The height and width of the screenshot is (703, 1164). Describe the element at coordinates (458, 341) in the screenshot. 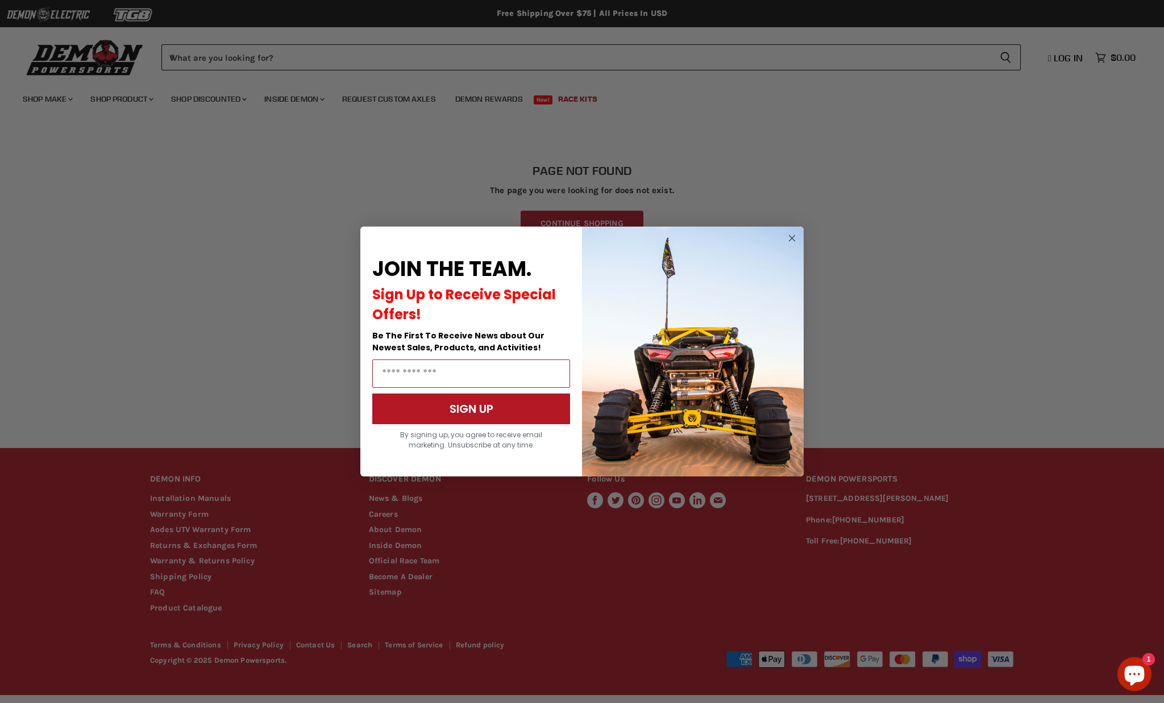

I see `span: Be The First To Receive News about Our Newest Sales, Products, and Activities!` at that location.